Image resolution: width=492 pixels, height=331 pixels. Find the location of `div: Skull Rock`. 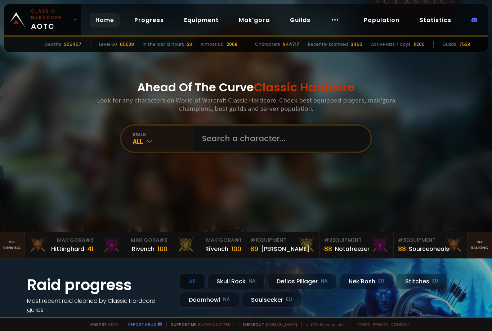

div: Skull Rock is located at coordinates (236, 281).